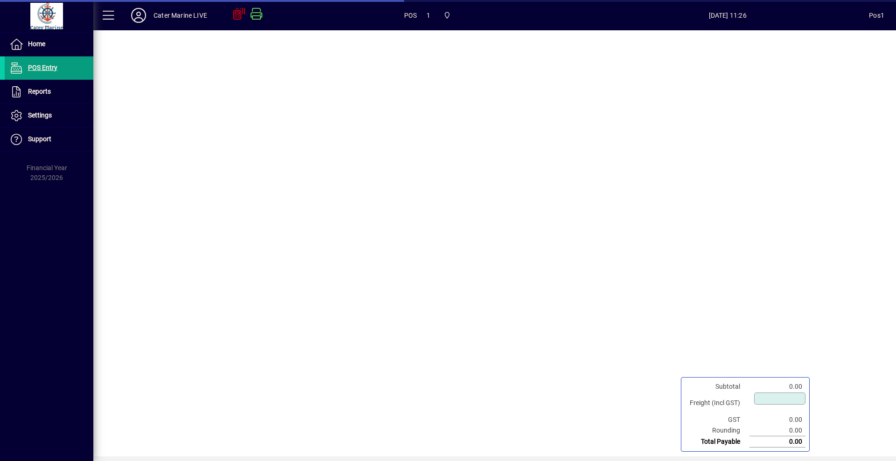 The height and width of the screenshot is (461, 896). I want to click on span: POS, so click(410, 15).